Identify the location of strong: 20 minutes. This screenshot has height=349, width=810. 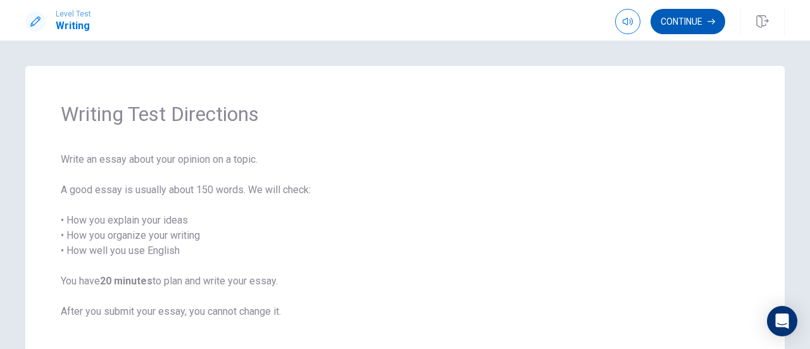
(126, 280).